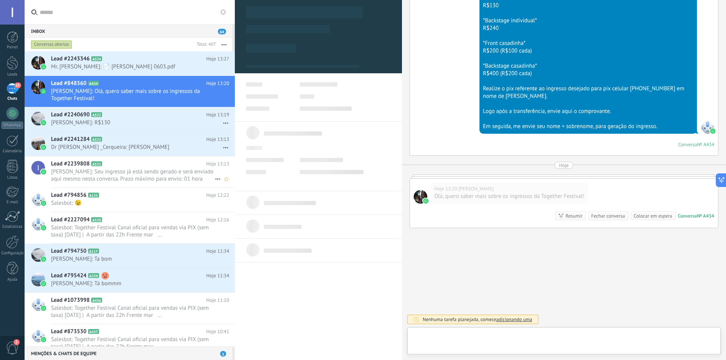 The width and height of the screenshot is (726, 360). I want to click on div: R$400 (R$200 cada), so click(588, 74).